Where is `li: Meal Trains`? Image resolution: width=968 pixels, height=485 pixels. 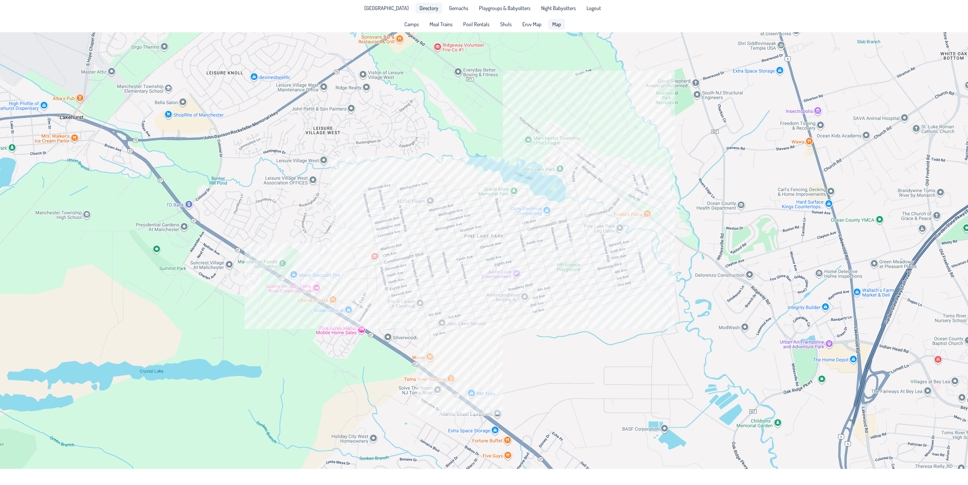 li: Meal Trains is located at coordinates (441, 24).